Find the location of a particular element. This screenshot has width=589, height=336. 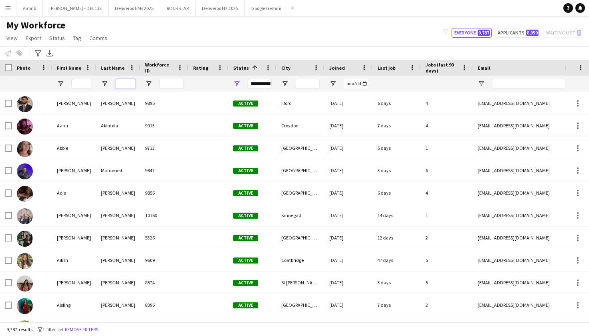

input: Last Name Filter Input is located at coordinates (125, 84).